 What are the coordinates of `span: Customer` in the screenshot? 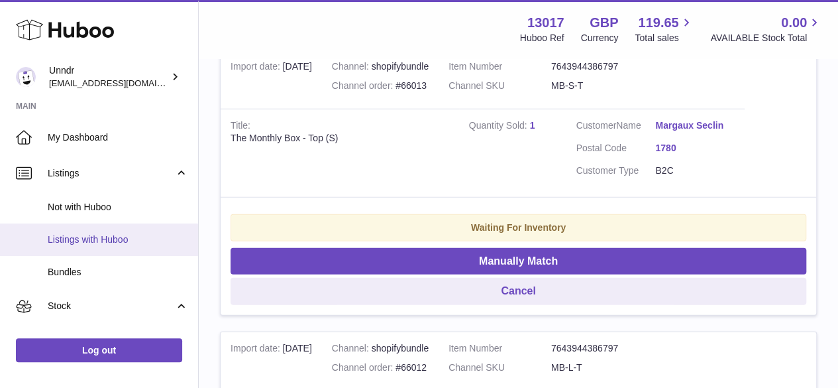 It's located at (596, 125).